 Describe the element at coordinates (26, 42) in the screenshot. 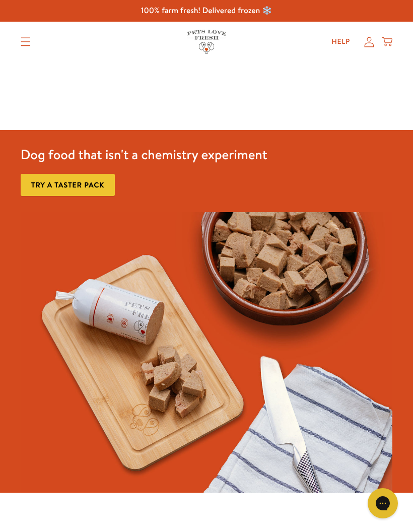

I see `summary: Translation missing: en.sections.header.menu` at that location.